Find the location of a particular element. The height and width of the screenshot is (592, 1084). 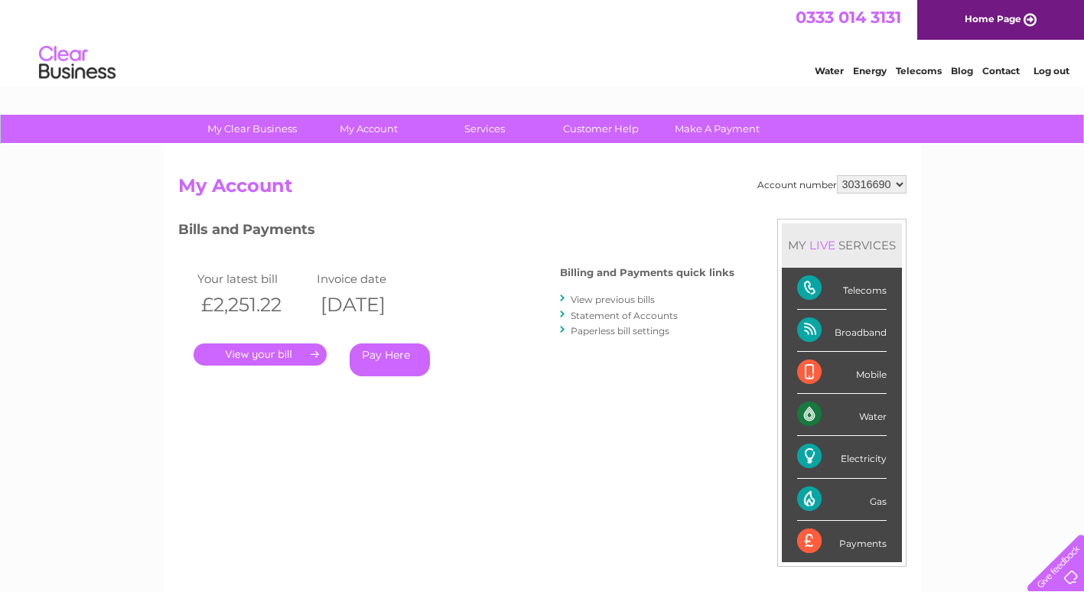

div: Water is located at coordinates (842, 415).